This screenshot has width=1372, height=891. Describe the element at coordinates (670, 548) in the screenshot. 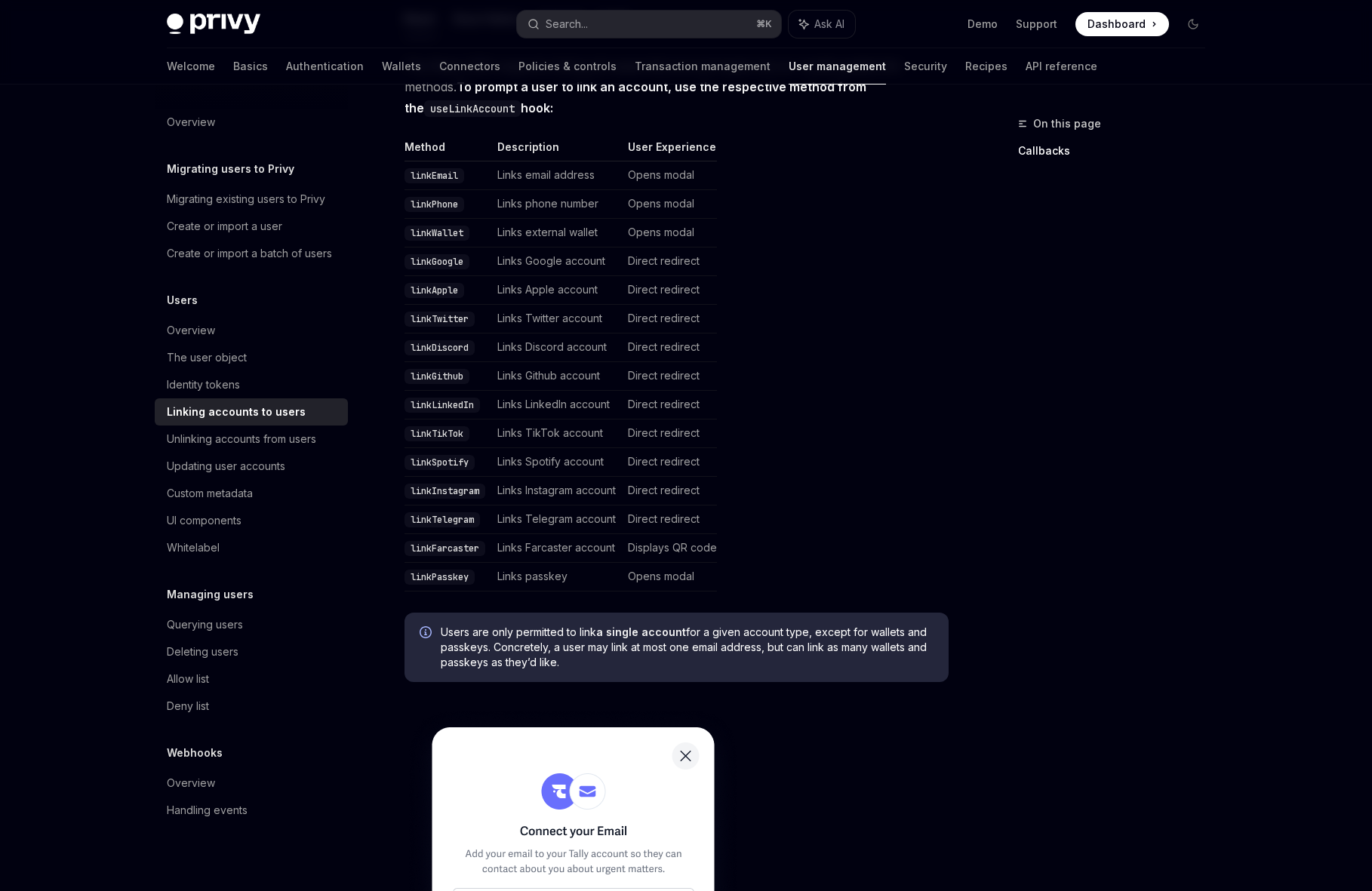

I see `td: Displays QR code` at that location.